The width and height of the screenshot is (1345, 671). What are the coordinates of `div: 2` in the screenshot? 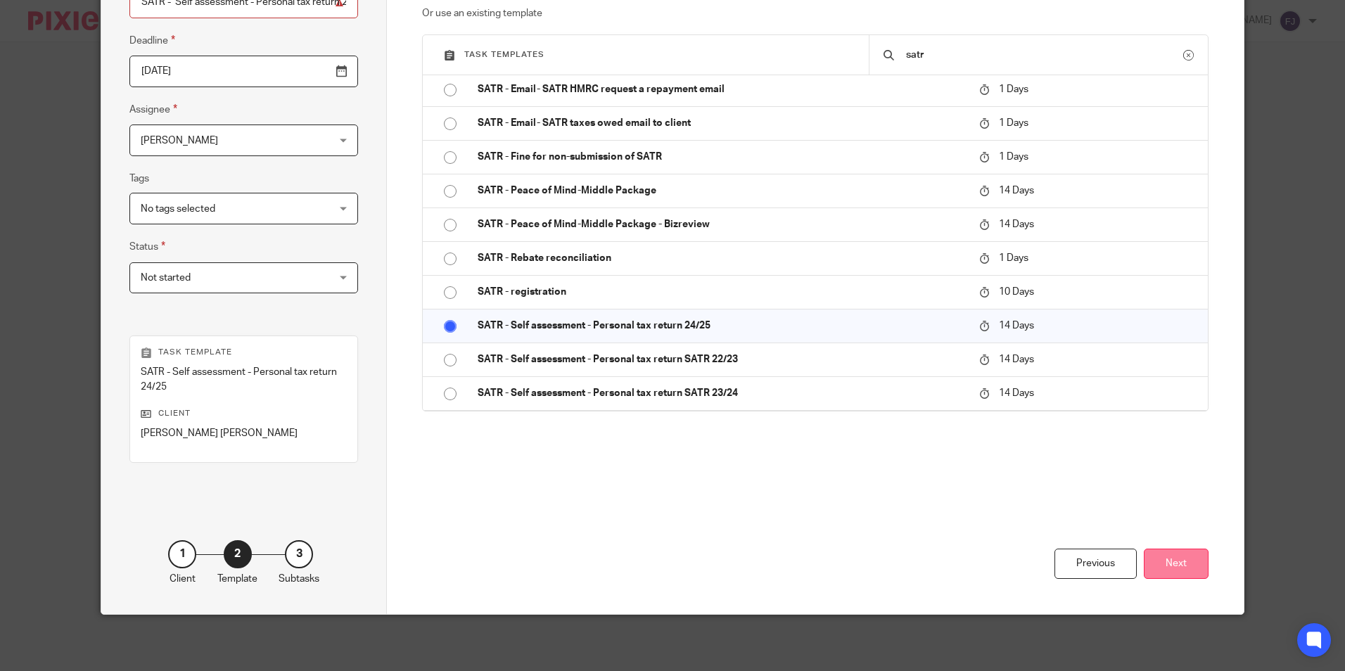 It's located at (238, 554).